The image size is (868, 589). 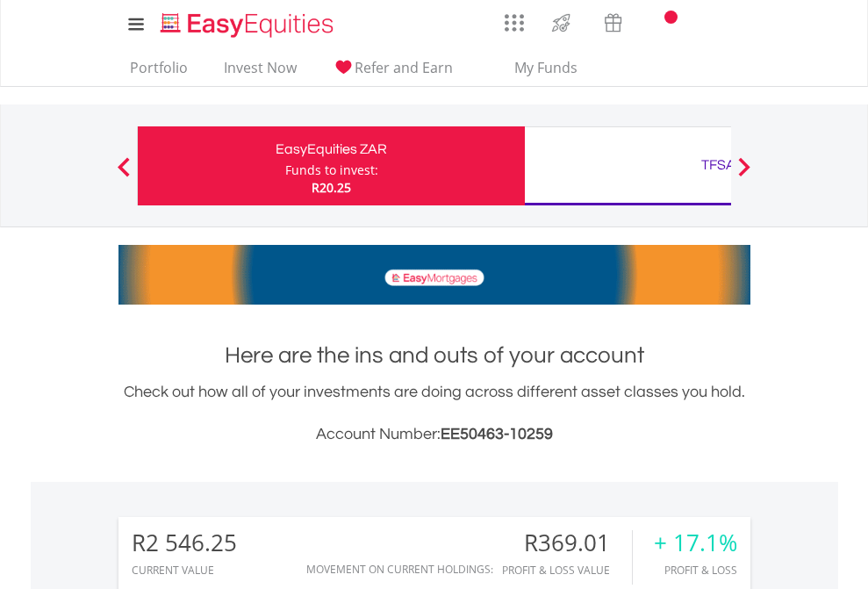 What do you see at coordinates (159, 72) in the screenshot?
I see `a: Portfolio` at bounding box center [159, 72].